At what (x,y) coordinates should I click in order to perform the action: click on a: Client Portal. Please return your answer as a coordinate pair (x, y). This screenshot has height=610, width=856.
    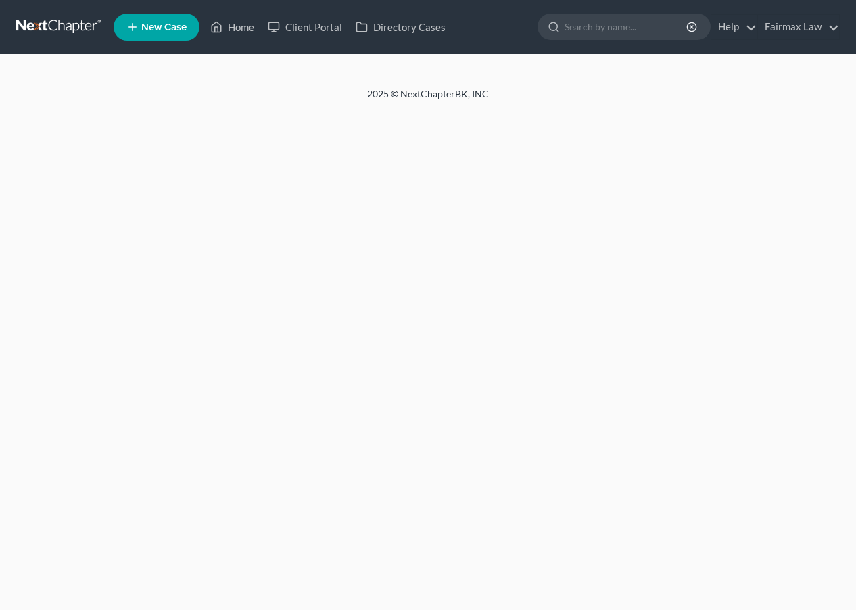
    Looking at the image, I should click on (305, 27).